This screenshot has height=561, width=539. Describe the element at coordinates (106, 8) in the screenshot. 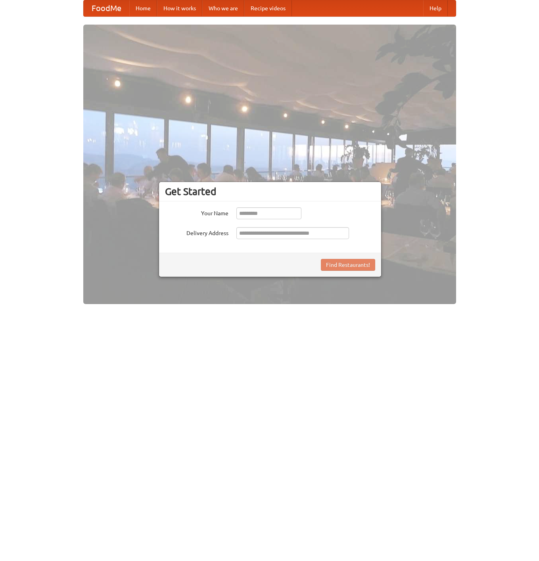

I see `a: FoodMe` at that location.